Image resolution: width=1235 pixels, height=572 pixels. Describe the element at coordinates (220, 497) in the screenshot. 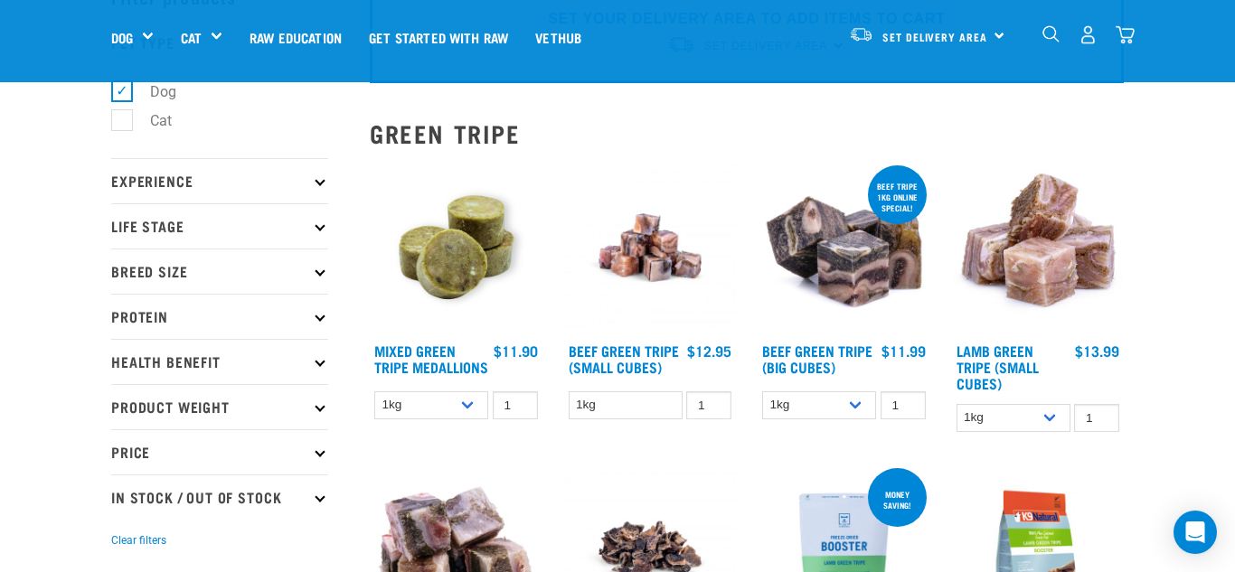

I see `p: In Stock / Out Of Stock` at that location.